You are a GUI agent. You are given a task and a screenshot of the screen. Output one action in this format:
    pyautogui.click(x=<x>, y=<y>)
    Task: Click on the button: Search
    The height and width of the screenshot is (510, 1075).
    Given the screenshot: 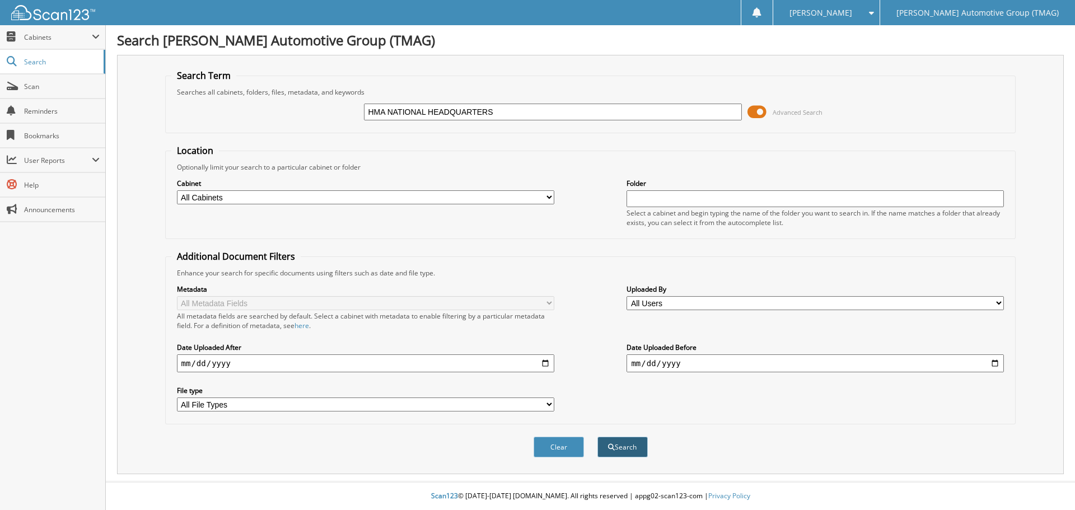 What is the action you would take?
    pyautogui.click(x=622, y=447)
    